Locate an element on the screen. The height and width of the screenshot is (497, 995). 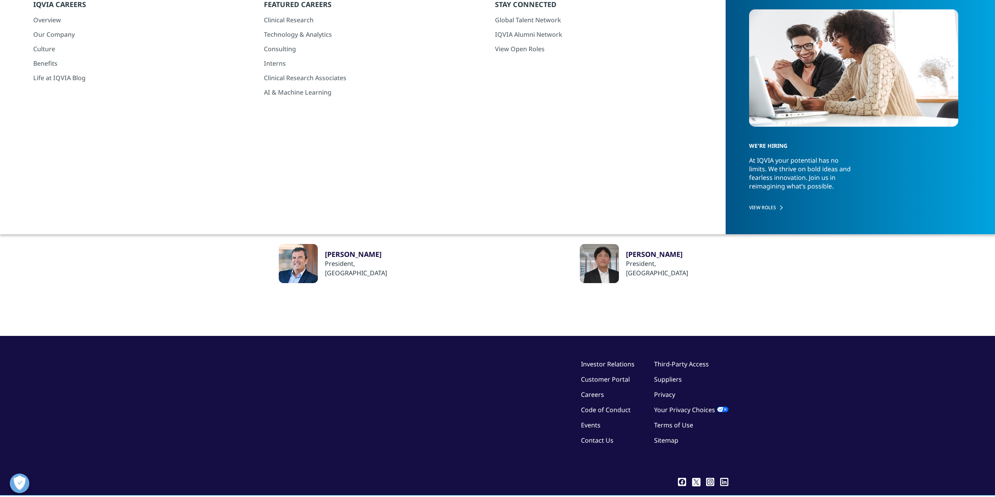
img: 2213_cheerful-young-colleagues-using-laptop.jpg is located at coordinates (854, 68).